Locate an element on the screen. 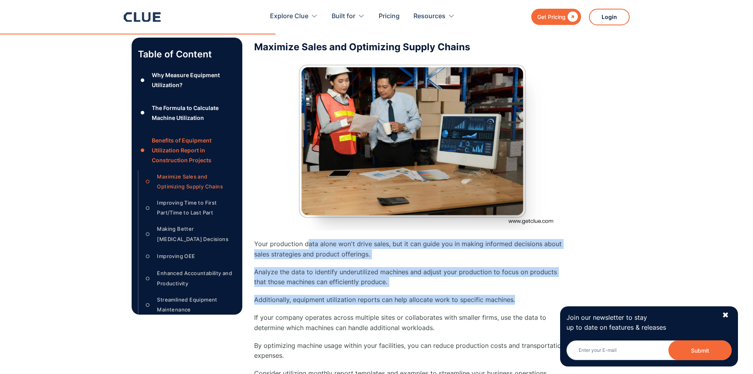 This screenshot has width=753, height=374. h3: Maximize Sales and Optimizing Supply Chains is located at coordinates (412, 47).